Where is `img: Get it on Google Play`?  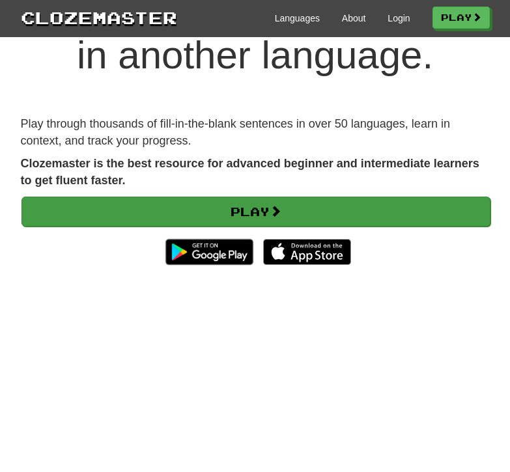 img: Get it on Google Play is located at coordinates (209, 252).